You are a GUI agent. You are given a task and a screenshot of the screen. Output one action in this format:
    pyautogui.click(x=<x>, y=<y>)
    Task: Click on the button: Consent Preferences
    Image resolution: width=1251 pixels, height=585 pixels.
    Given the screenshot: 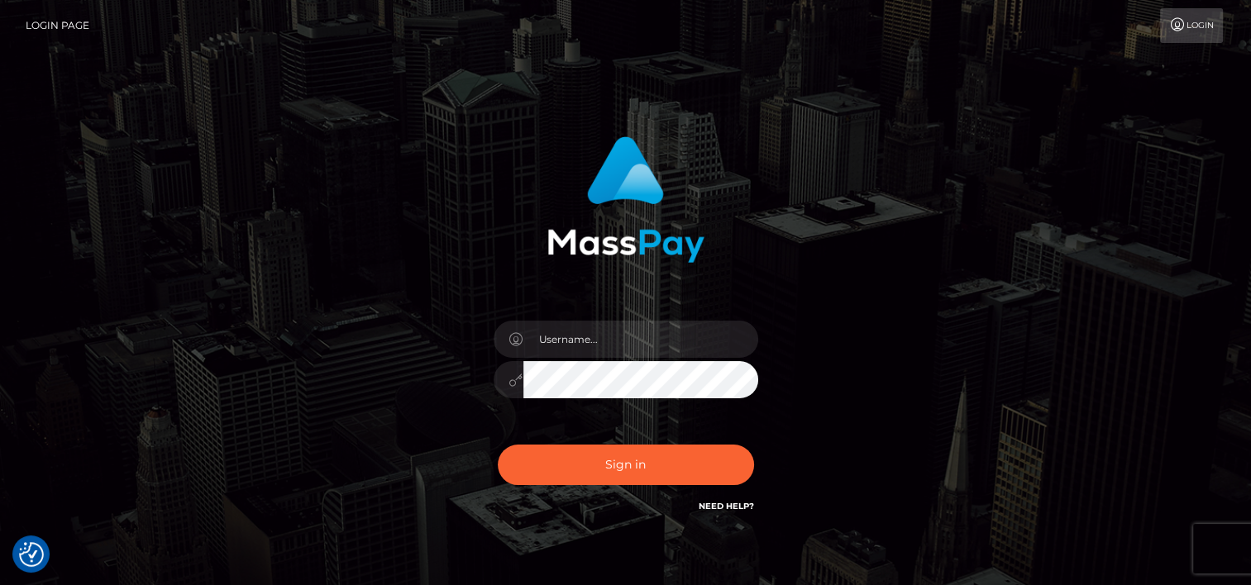 What is the action you would take?
    pyautogui.click(x=31, y=555)
    